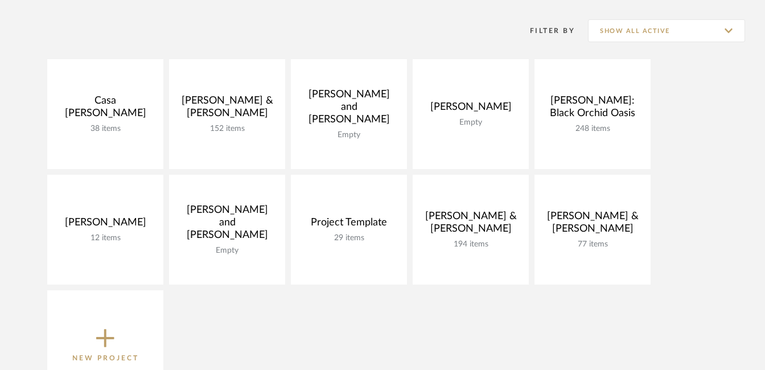 This screenshot has height=370, width=765. What do you see at coordinates (349, 238) in the screenshot?
I see `div: 29 items` at bounding box center [349, 238].